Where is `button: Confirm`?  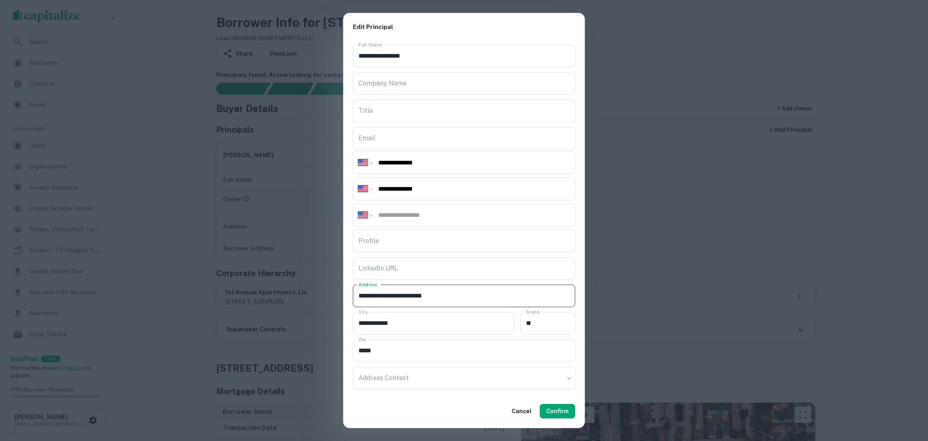
button: Confirm is located at coordinates (558, 411).